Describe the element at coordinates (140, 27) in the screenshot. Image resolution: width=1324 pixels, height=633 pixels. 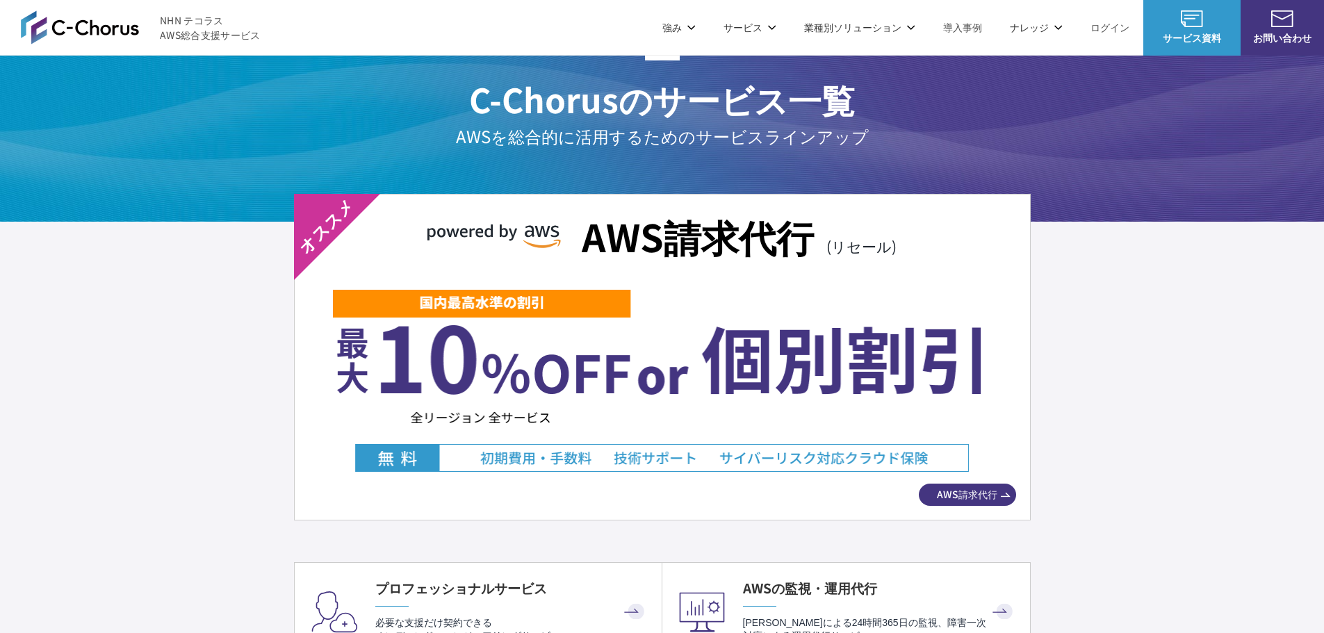
I see `a: AWS総合支援サービス C-Chorus NHN テコラスAWS総合支援サービス` at that location.